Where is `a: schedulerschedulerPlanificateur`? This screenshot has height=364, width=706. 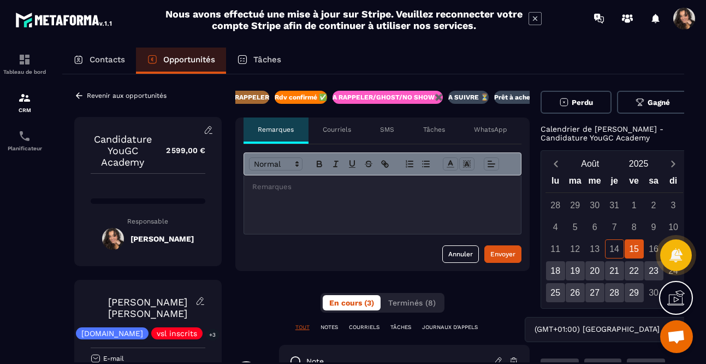 a: schedulerschedulerPlanificateur is located at coordinates (25, 140).